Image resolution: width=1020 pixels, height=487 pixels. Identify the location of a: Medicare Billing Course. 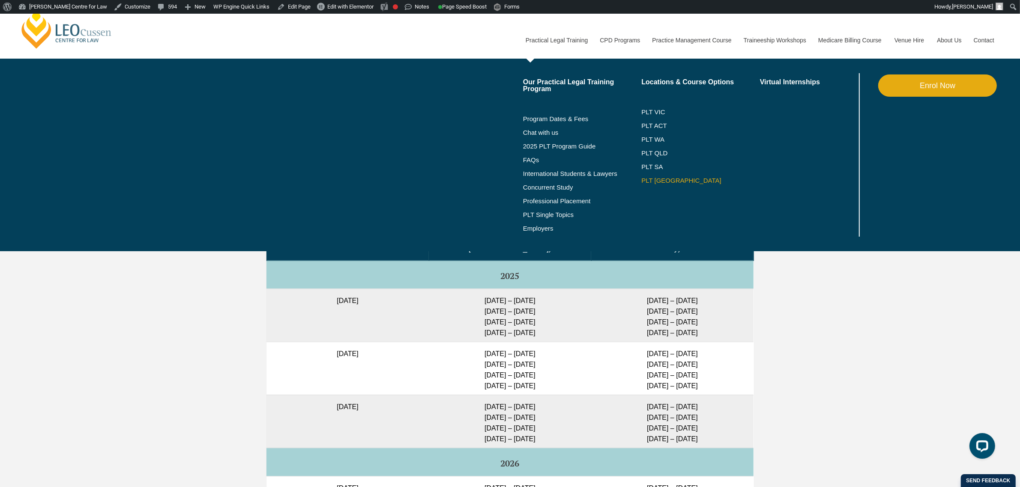
(850, 40).